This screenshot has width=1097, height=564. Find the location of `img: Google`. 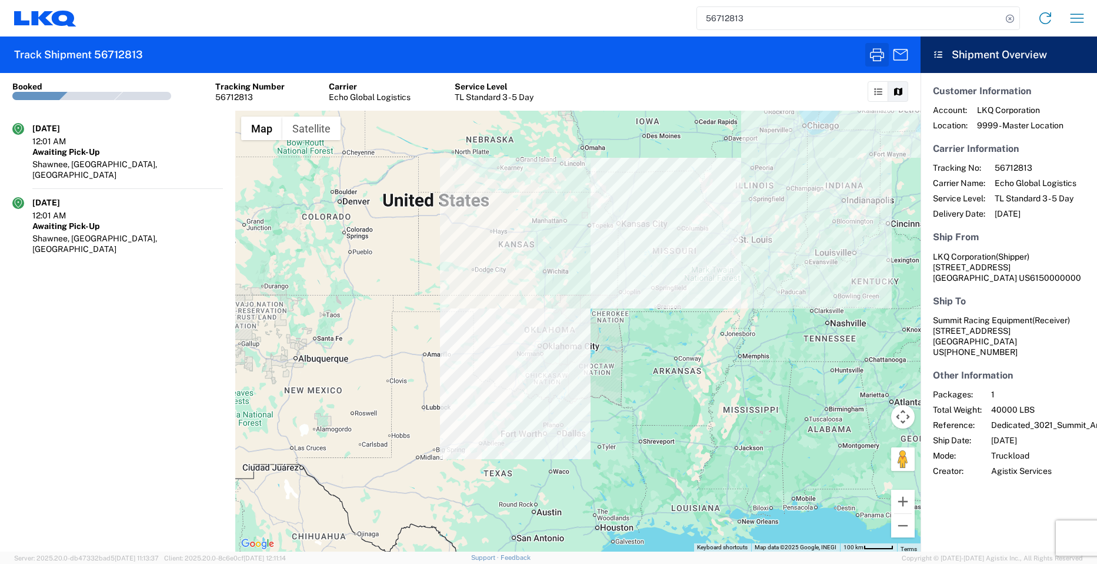

img: Google is located at coordinates (258, 544).